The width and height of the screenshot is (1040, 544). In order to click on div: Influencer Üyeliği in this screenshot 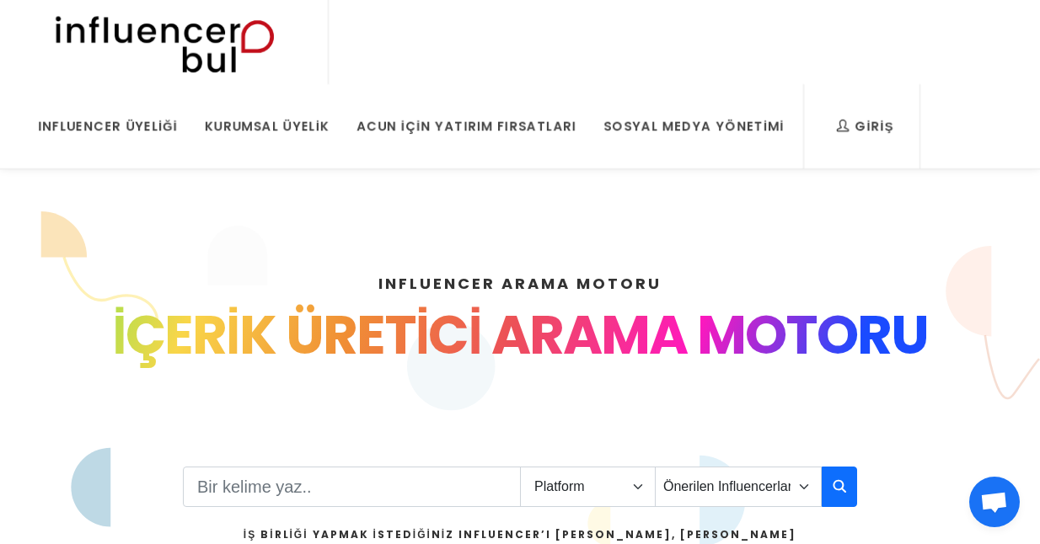, I will do `click(108, 126)`.